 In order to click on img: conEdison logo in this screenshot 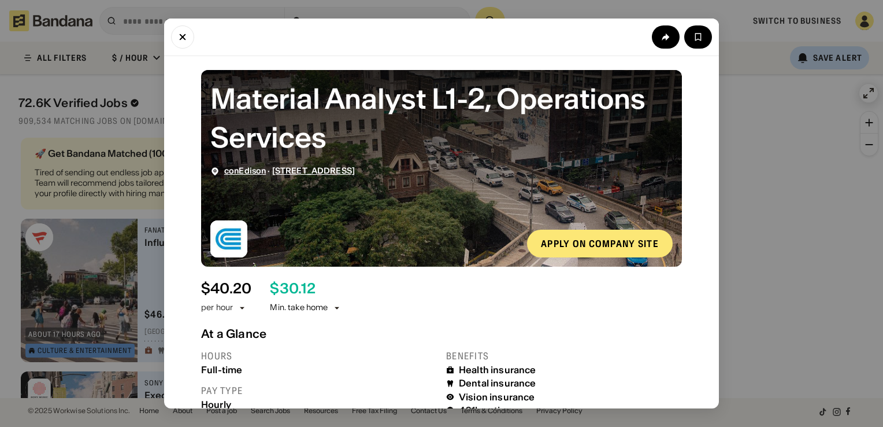, I will do `click(229, 239)`.